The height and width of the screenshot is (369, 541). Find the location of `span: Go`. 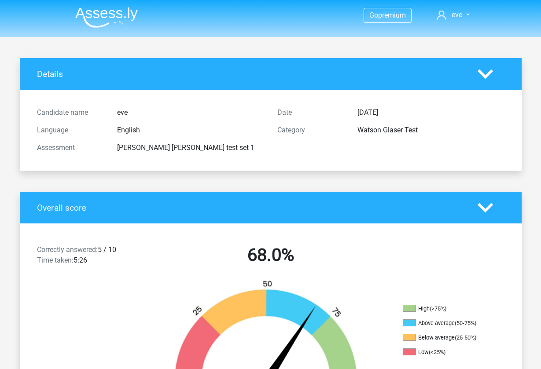

span: Go is located at coordinates (374, 15).